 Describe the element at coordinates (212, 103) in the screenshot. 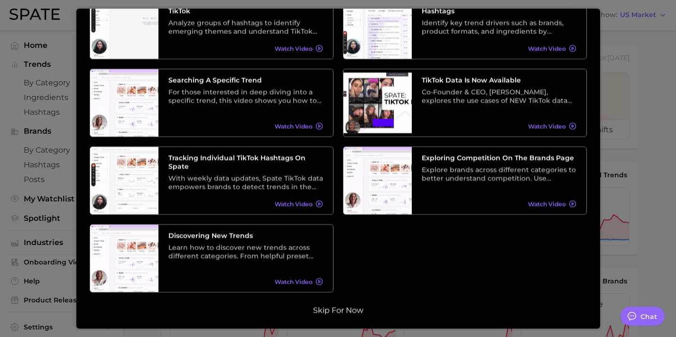

I see `a: Searching A Specific TrendFor those interested in deep diving into a specific trend, this video s...` at that location.